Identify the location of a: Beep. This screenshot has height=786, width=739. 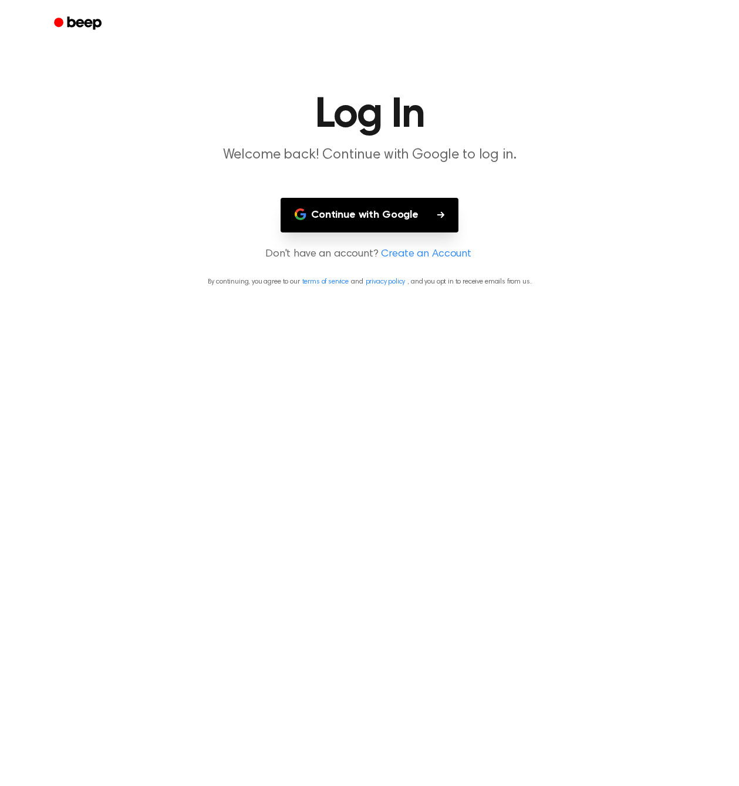
(79, 23).